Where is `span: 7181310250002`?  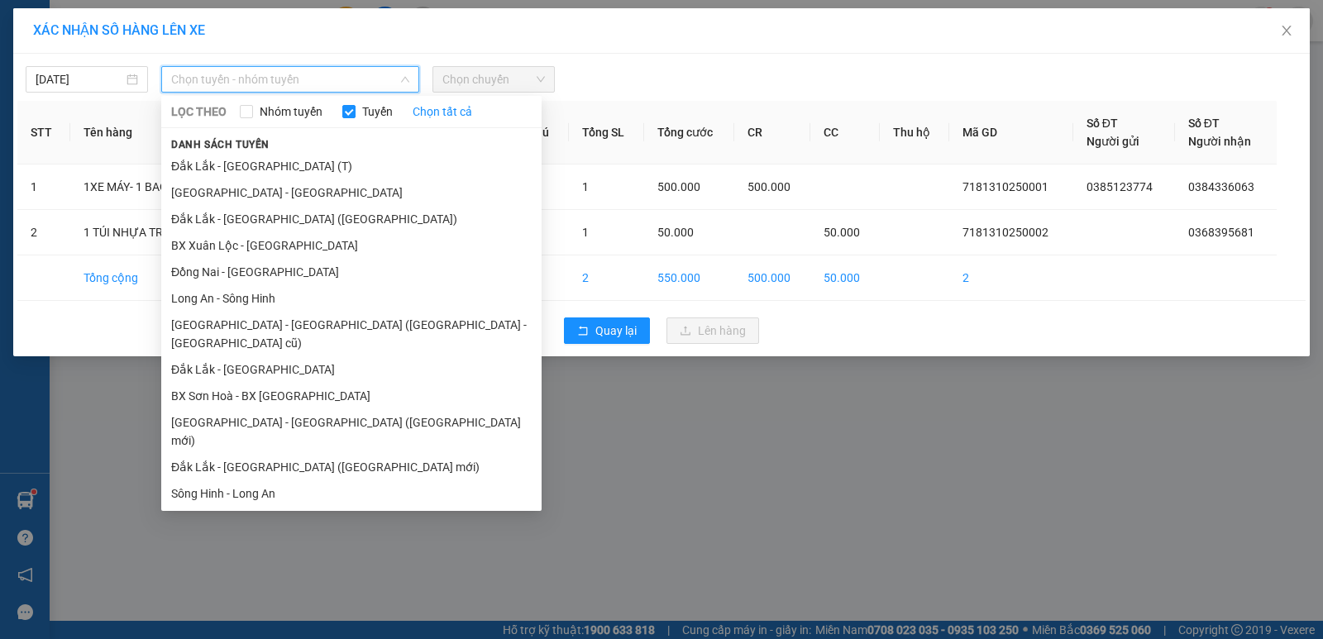 span: 7181310250002 is located at coordinates (1006, 232).